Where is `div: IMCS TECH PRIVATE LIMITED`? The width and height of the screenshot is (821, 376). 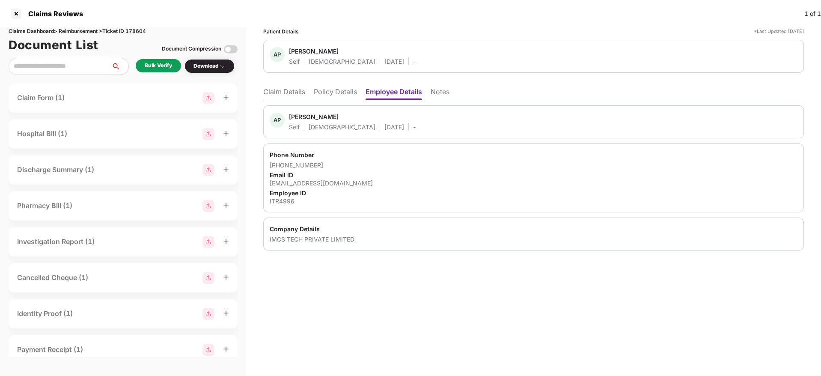
div: IMCS TECH PRIVATE LIMITED is located at coordinates (533, 239).